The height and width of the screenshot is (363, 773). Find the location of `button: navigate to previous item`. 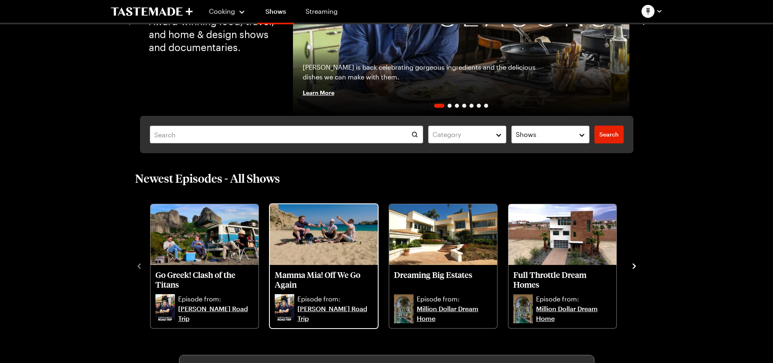

button: navigate to previous item is located at coordinates (139, 266).